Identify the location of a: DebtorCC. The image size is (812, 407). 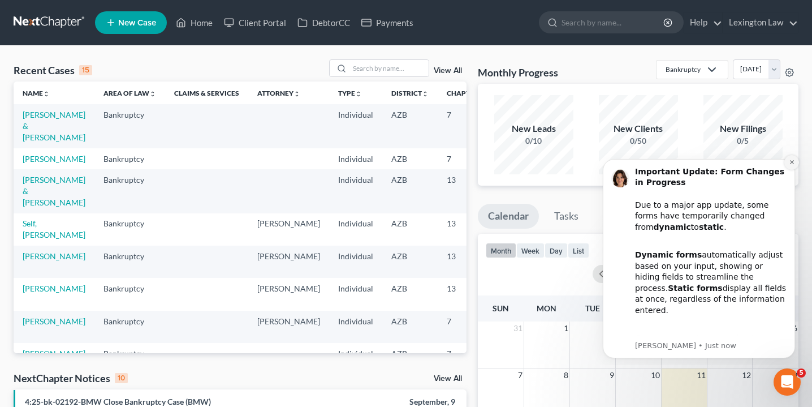
(323, 23).